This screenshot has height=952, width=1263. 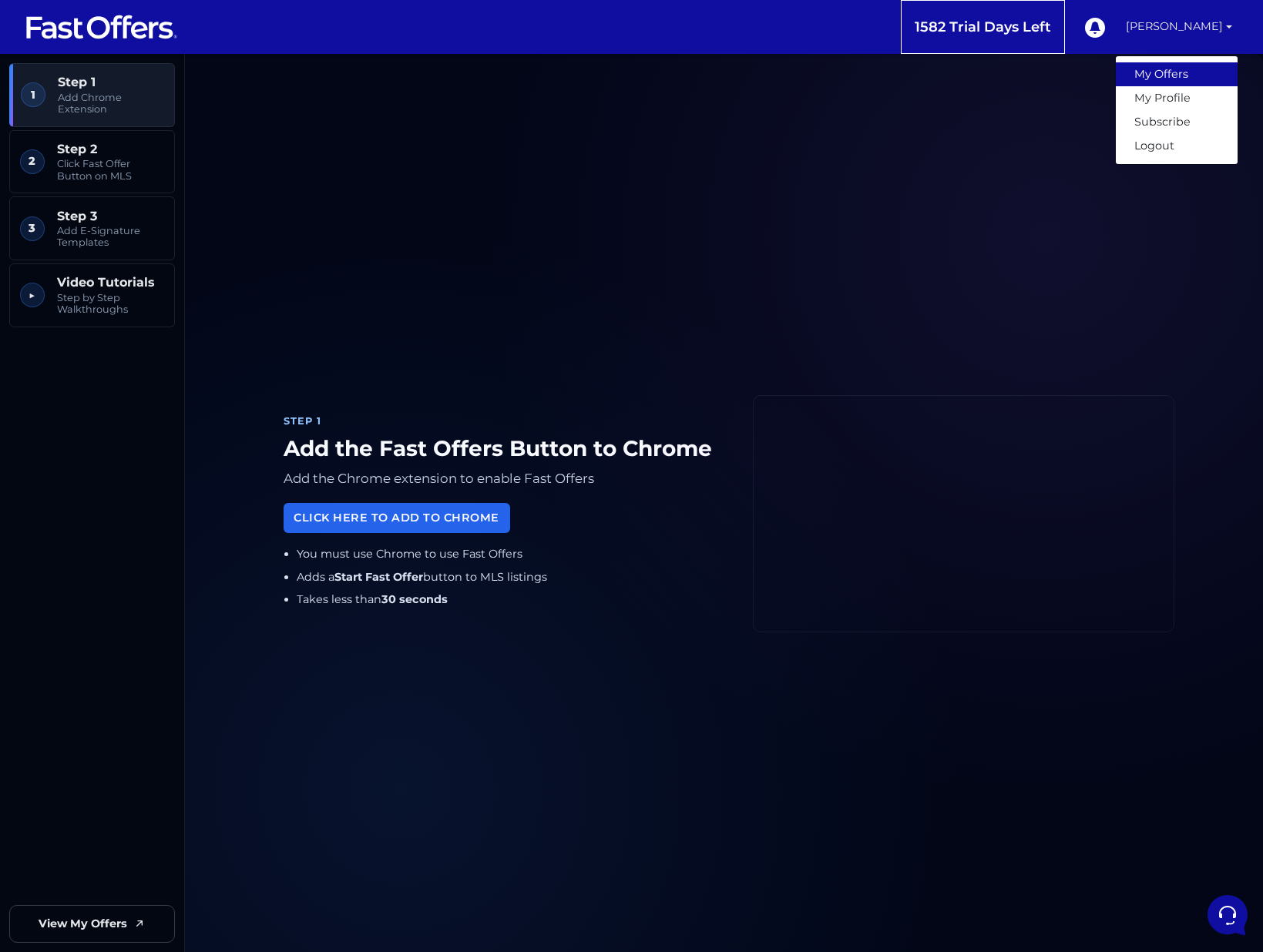 I want to click on a: See all, so click(x=266, y=92).